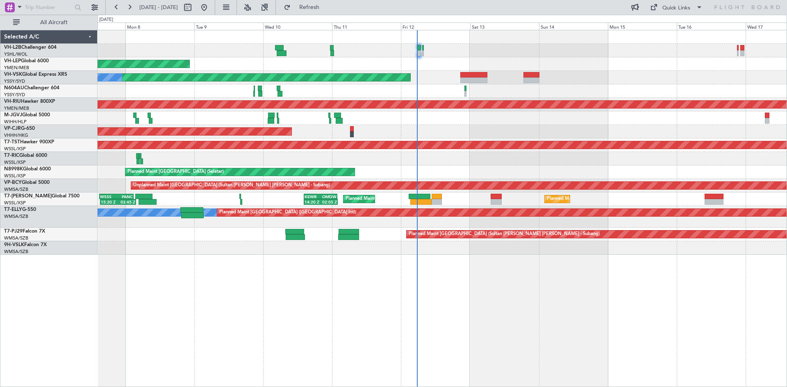 Image resolution: width=787 pixels, height=387 pixels. What do you see at coordinates (32, 88) in the screenshot?
I see `a: N604AUChallenger 604` at bounding box center [32, 88].